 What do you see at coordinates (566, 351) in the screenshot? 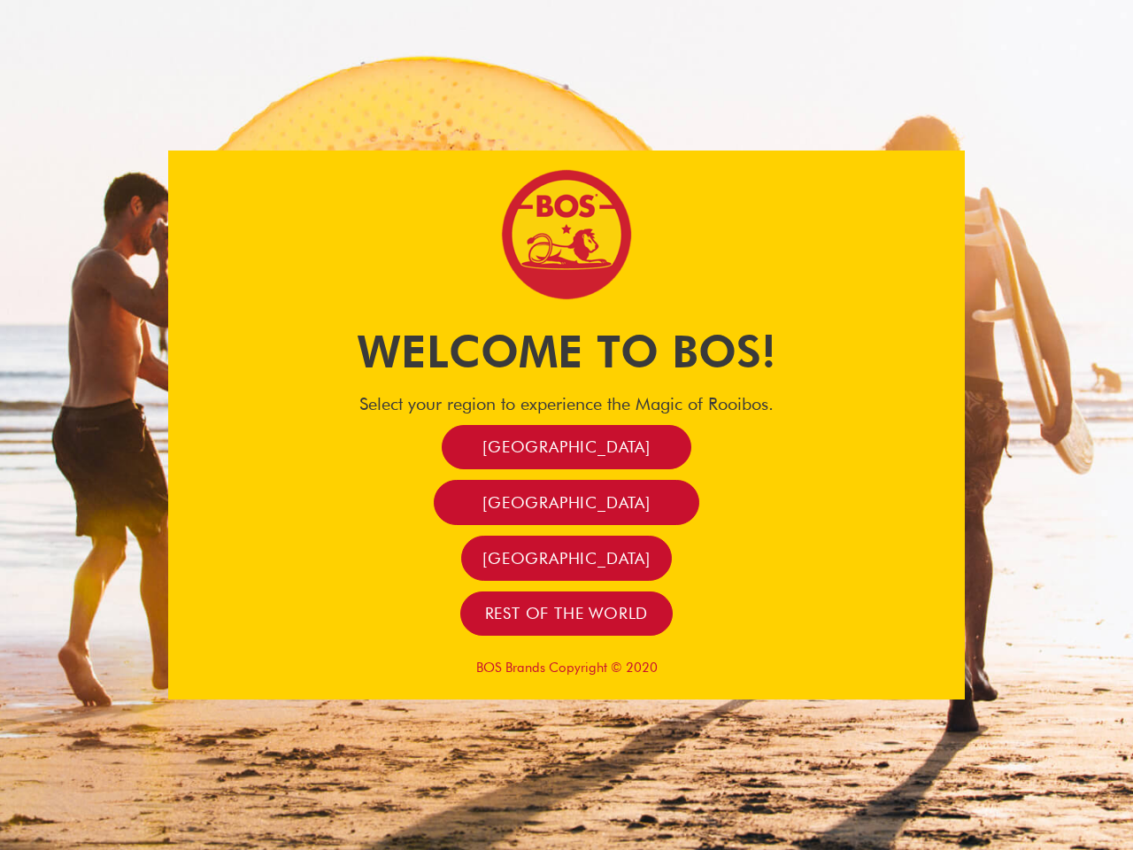
I see `h1: Welcome to BOS!` at bounding box center [566, 351].